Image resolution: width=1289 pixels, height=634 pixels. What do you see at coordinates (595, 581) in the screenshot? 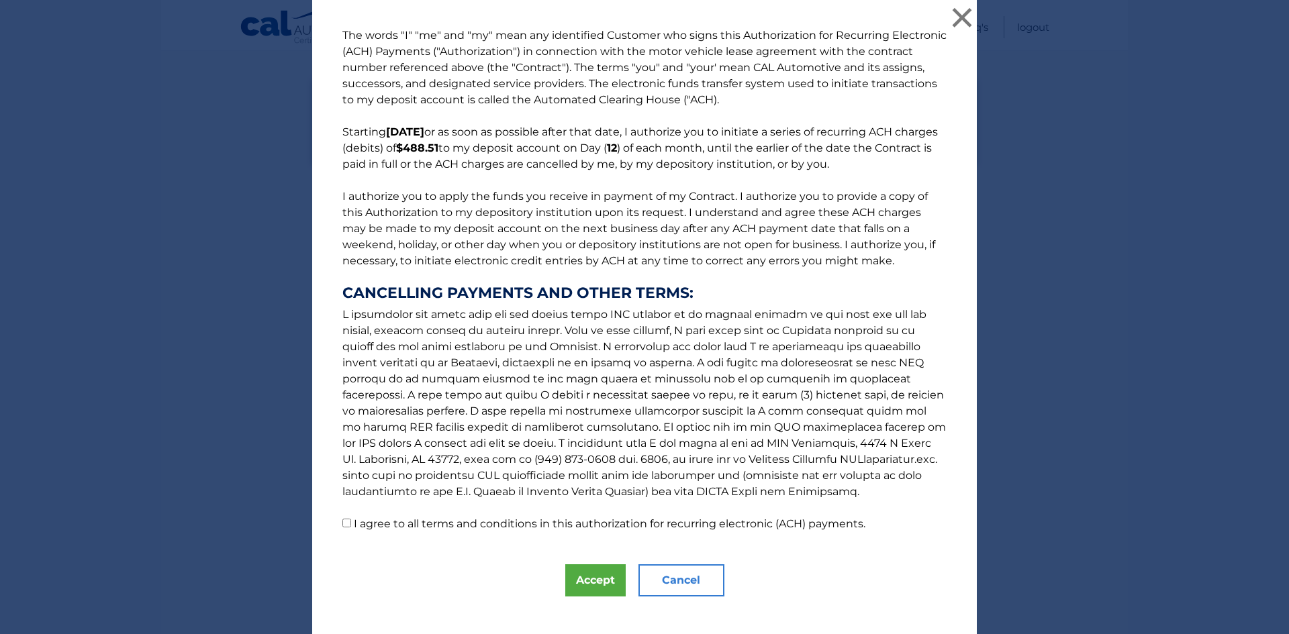
I see `button: Accept` at bounding box center [595, 581].